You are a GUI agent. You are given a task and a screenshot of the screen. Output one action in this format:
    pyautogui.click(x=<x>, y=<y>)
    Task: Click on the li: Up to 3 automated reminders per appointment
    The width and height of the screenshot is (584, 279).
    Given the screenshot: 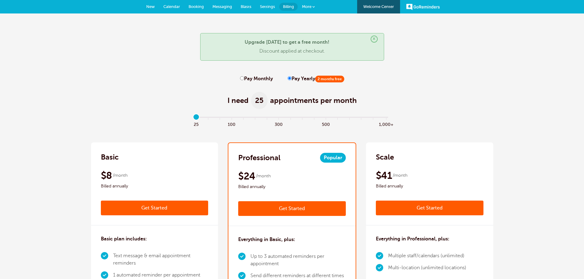 What is the action you would take?
    pyautogui.click(x=298, y=260)
    